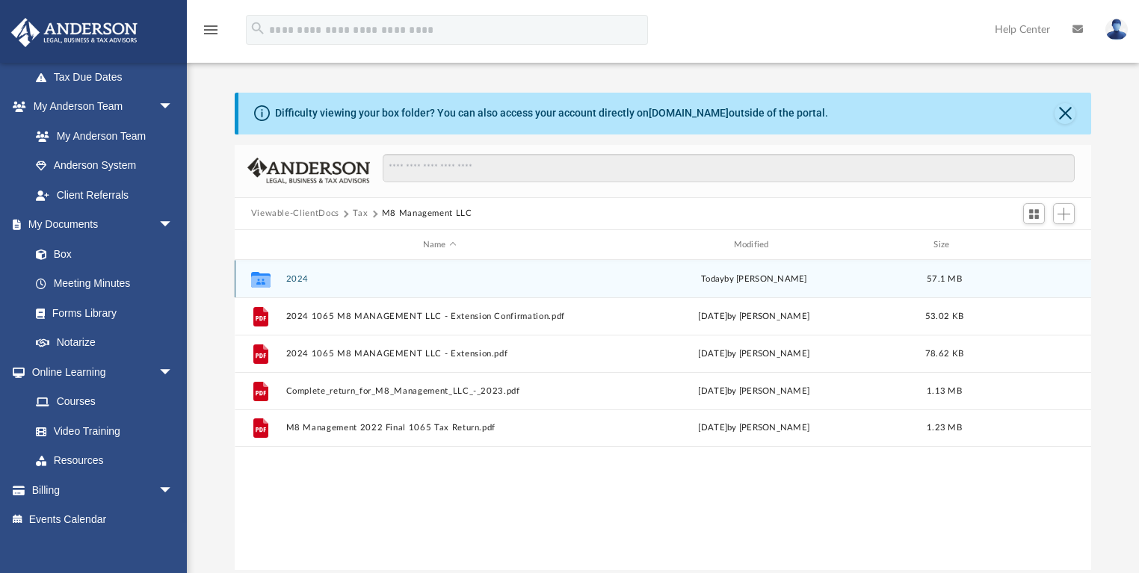 The image size is (1139, 573). Describe the element at coordinates (1034, 214) in the screenshot. I see `button: Switch to Grid View` at that location.